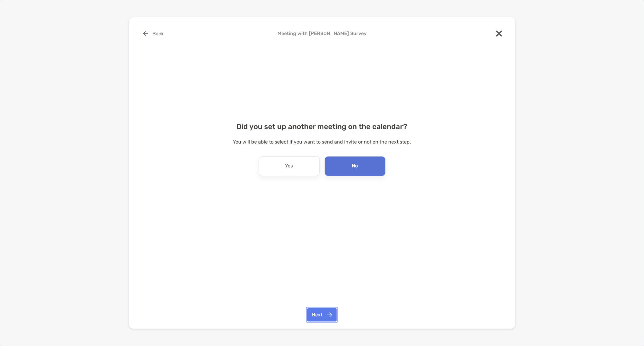 The width and height of the screenshot is (644, 346). What do you see at coordinates (153, 34) in the screenshot?
I see `button: Back` at bounding box center [153, 34].